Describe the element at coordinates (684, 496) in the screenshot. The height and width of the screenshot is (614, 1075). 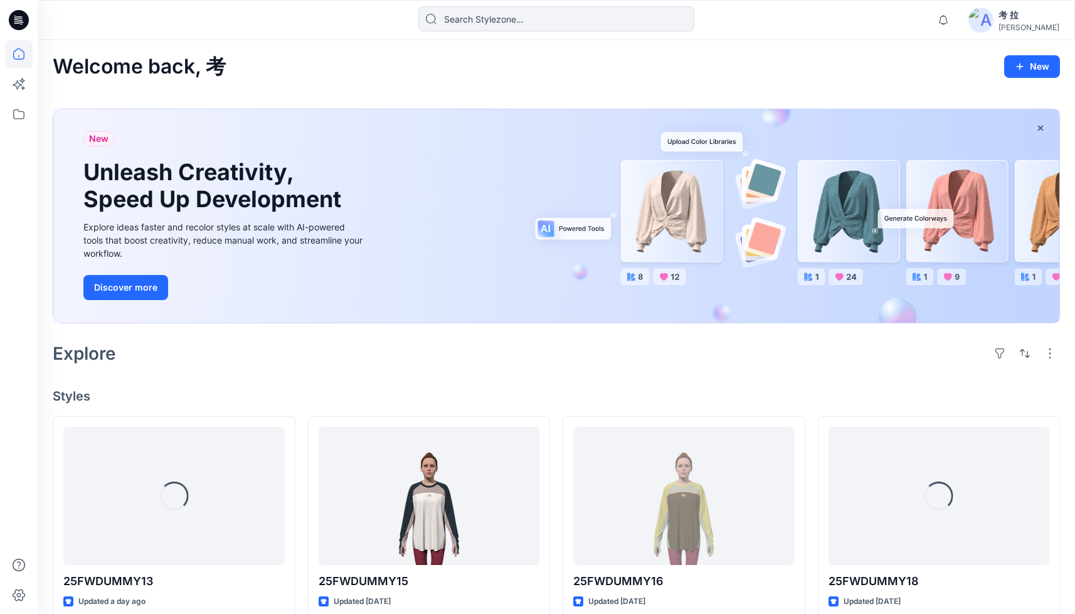
I see `a: 25FWDUMMY16` at that location.